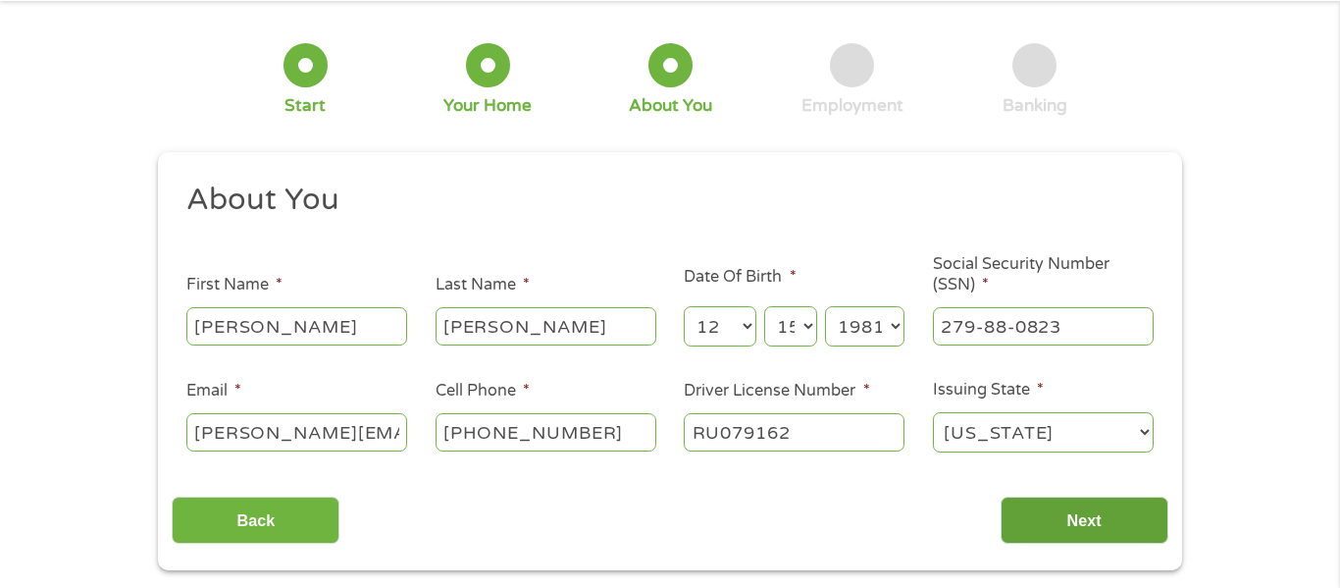 The height and width of the screenshot is (588, 1340). What do you see at coordinates (546, 326) in the screenshot?
I see `input: Smith` at bounding box center [546, 326].